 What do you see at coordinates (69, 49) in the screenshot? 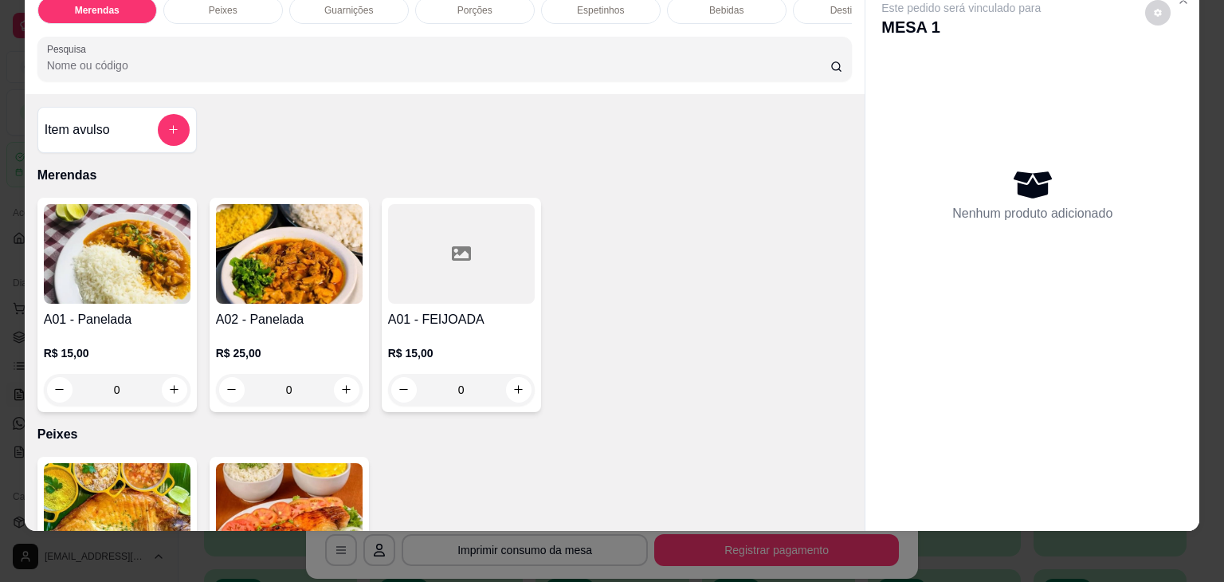
I see `label: Pesquisa` at bounding box center [69, 49].